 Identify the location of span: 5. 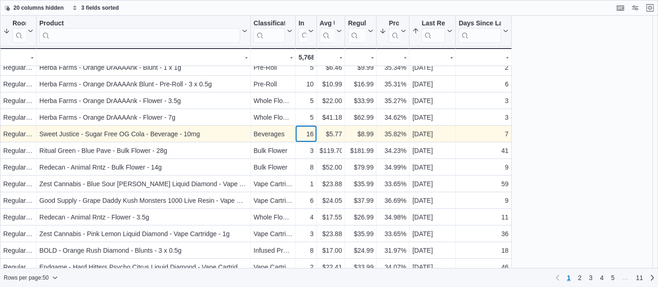
(613, 278).